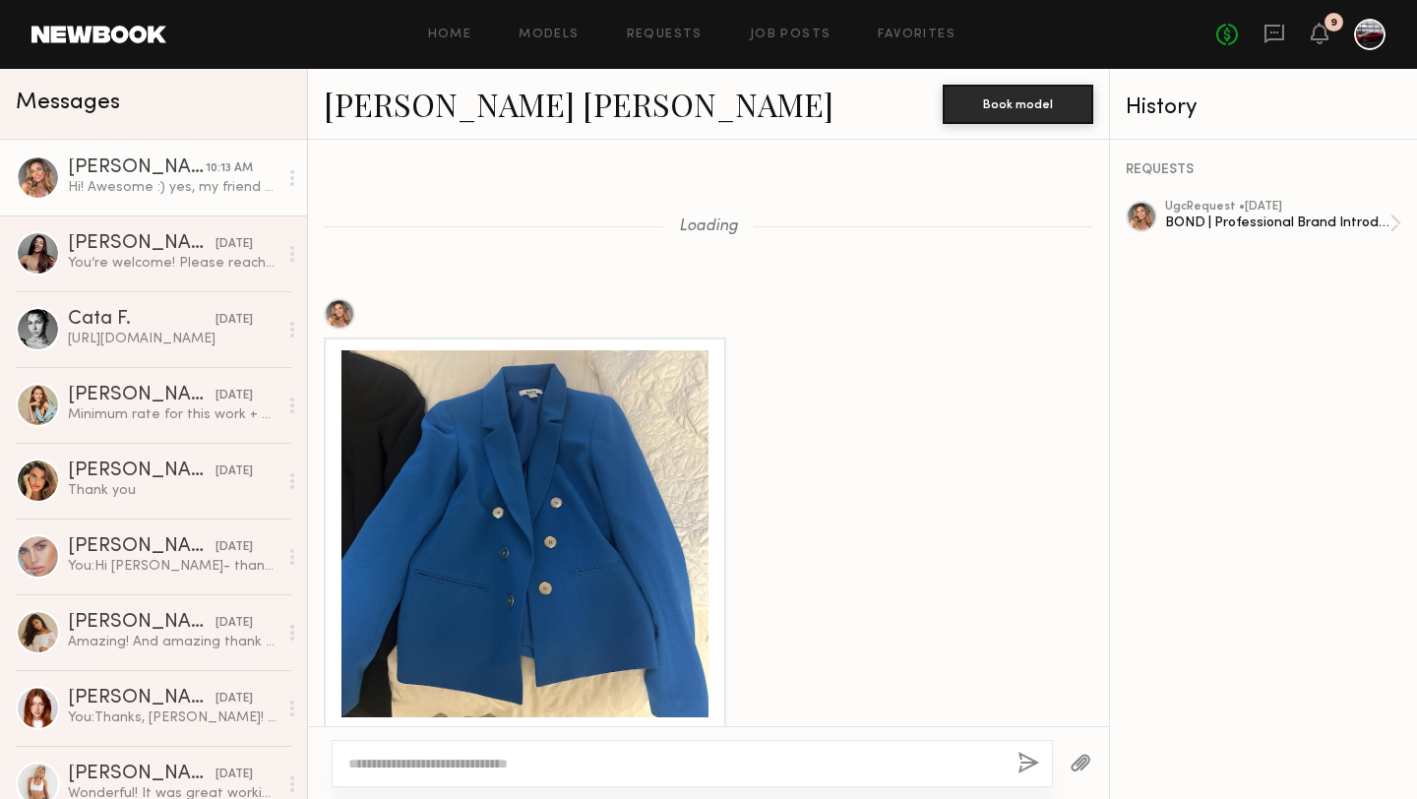  I want to click on div: Hi! Awesome :) yes, my friend has a beautiful estate I can shoot in., so click(172, 187).